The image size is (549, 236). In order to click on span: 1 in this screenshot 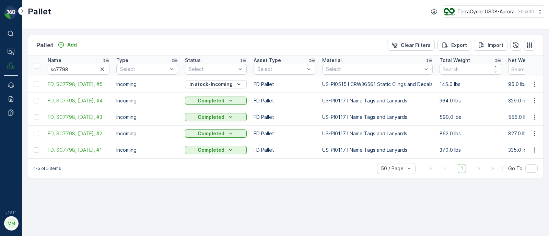, I will do `click(462, 169)`.